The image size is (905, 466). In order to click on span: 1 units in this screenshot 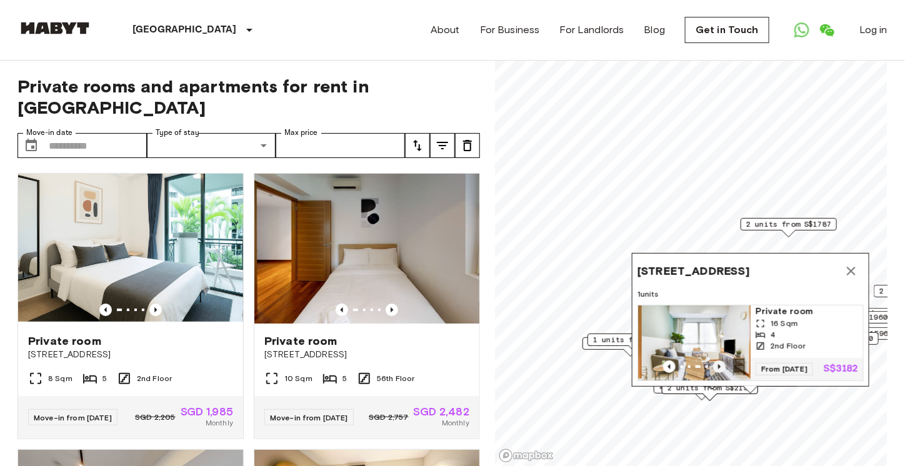, I will do `click(751, 294)`.